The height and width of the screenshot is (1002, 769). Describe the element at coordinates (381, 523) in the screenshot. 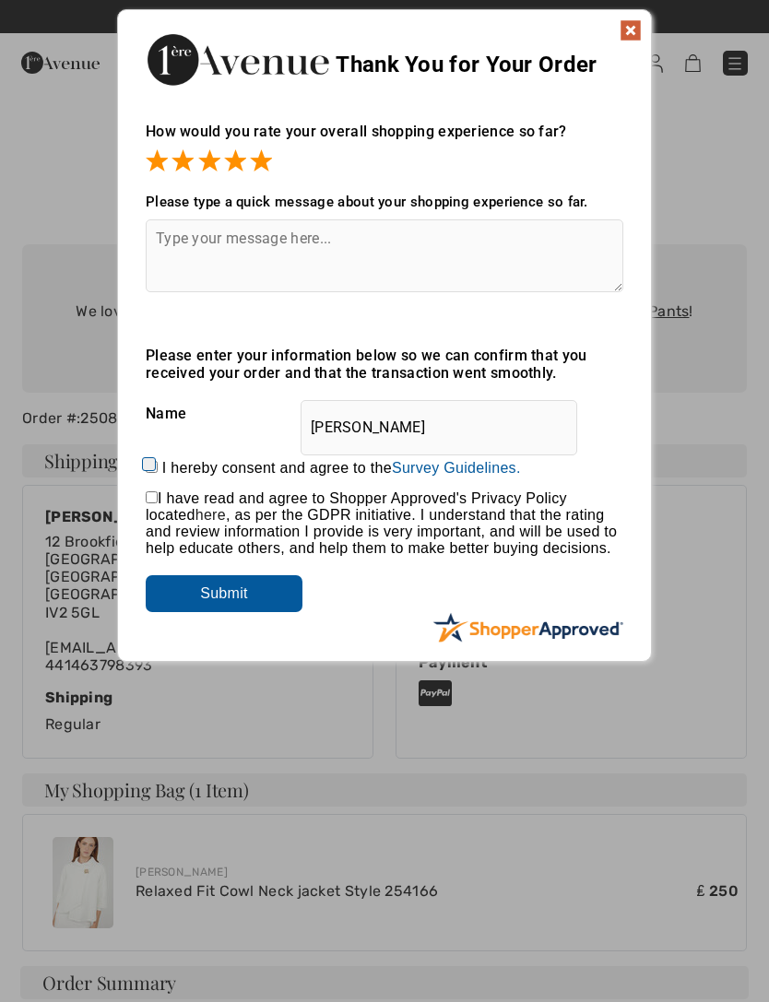

I see `span: I have read and agree to Shopper Approved's Privacy Policy located , as per the GDPR initiative. ...` at that location.